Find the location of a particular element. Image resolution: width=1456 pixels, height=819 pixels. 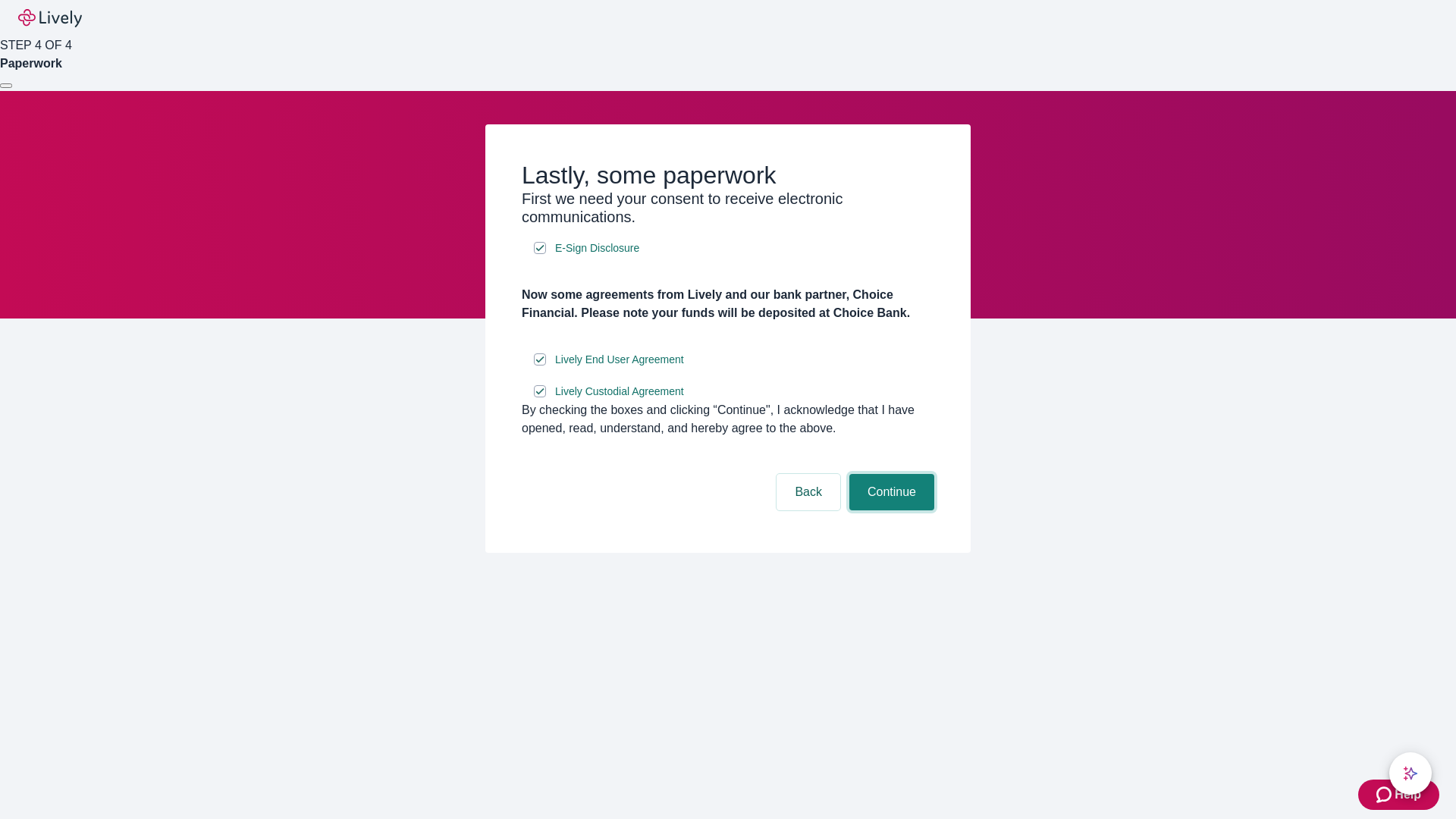

svg: Zendesk support icon is located at coordinates (1385, 795).